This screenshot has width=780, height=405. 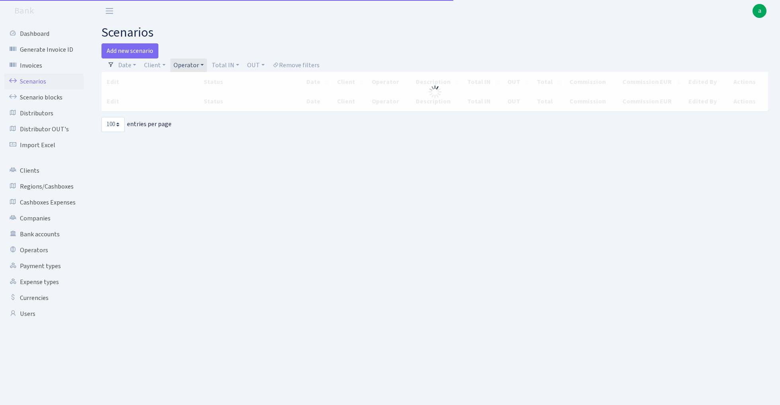 I want to click on a: Operator, so click(x=189, y=65).